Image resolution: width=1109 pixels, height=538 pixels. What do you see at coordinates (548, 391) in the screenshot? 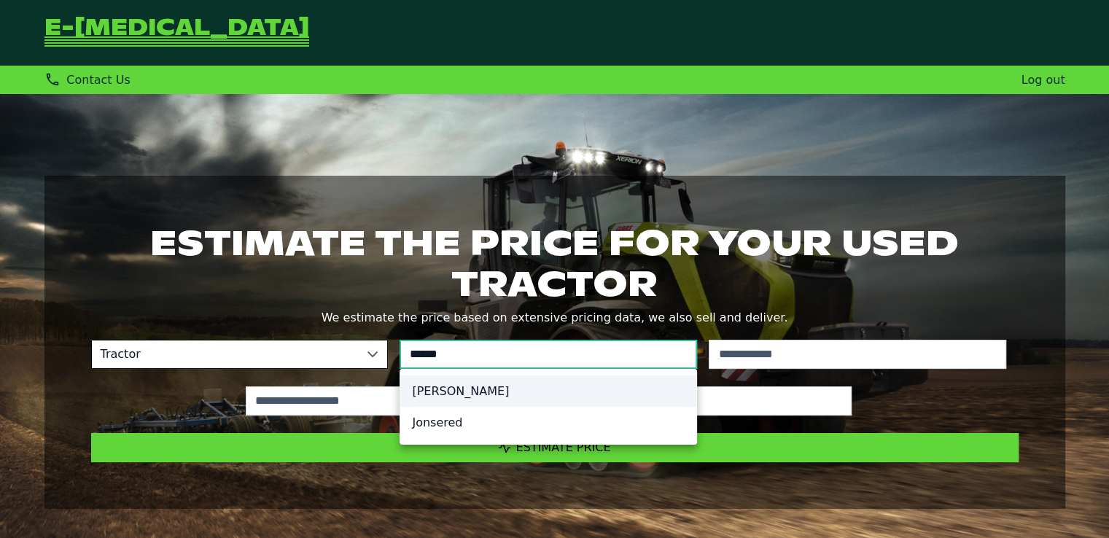
I see `li: John Deere` at bounding box center [548, 391].